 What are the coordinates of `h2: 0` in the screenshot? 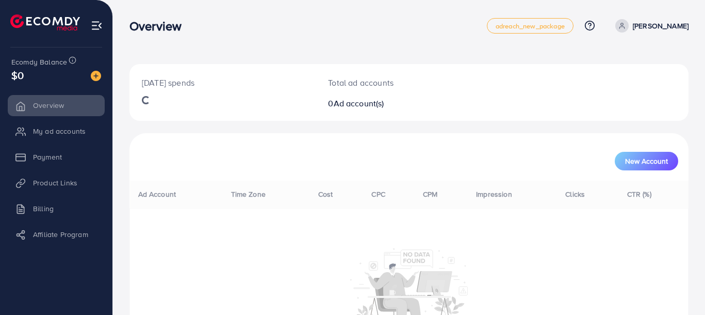 It's located at (385, 103).